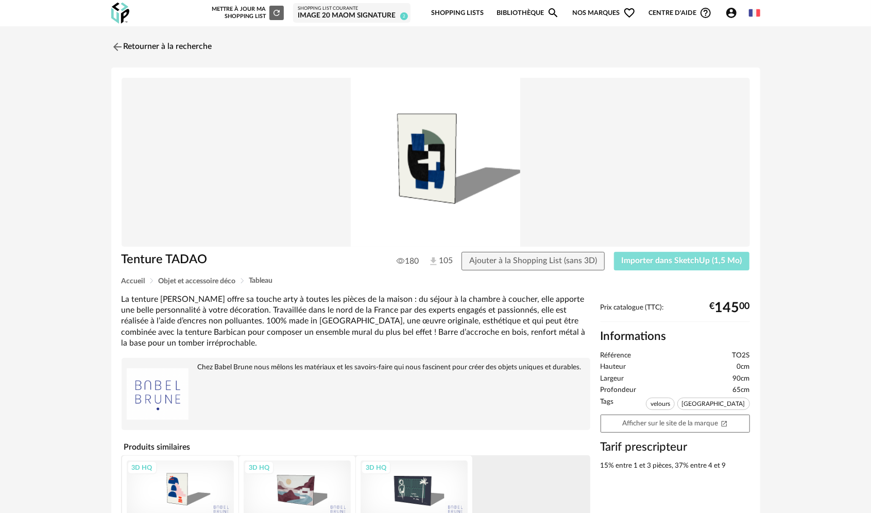  I want to click on h2: Informations, so click(676, 337).